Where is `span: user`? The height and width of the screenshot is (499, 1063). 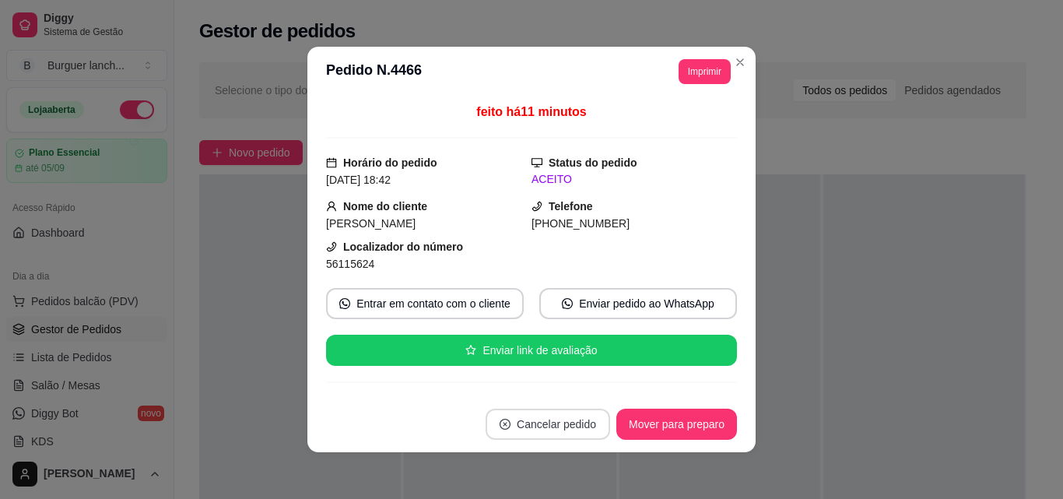
span: user is located at coordinates (332, 206).